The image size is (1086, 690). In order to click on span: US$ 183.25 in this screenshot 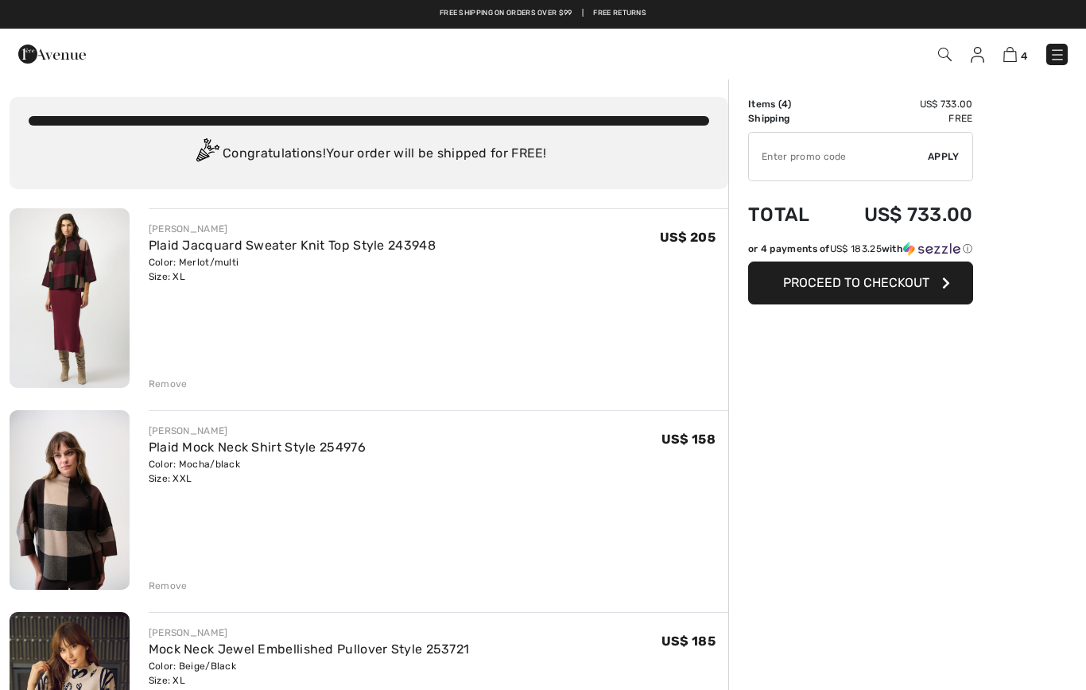, I will do `click(855, 249)`.